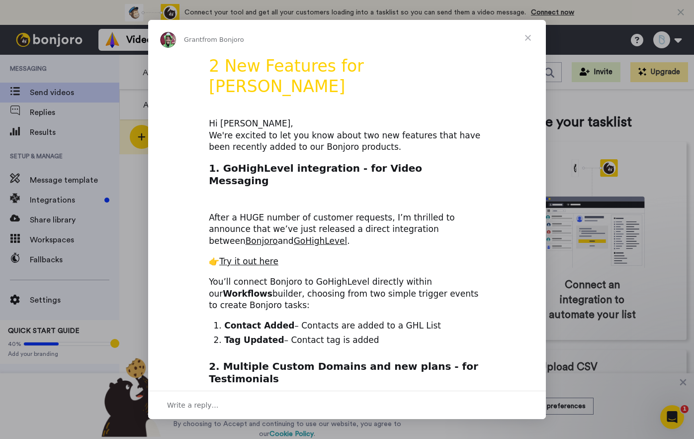 This screenshot has height=439, width=694. Describe the element at coordinates (249, 261) in the screenshot. I see `a: Try it out here` at that location.